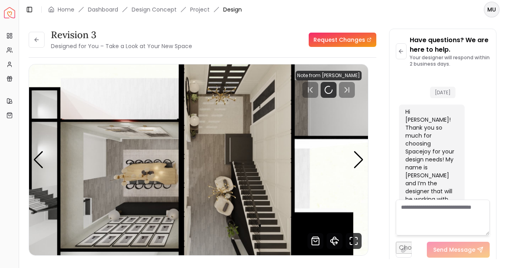 The height and width of the screenshot is (268, 506). I want to click on div: Next slide, so click(358, 160).